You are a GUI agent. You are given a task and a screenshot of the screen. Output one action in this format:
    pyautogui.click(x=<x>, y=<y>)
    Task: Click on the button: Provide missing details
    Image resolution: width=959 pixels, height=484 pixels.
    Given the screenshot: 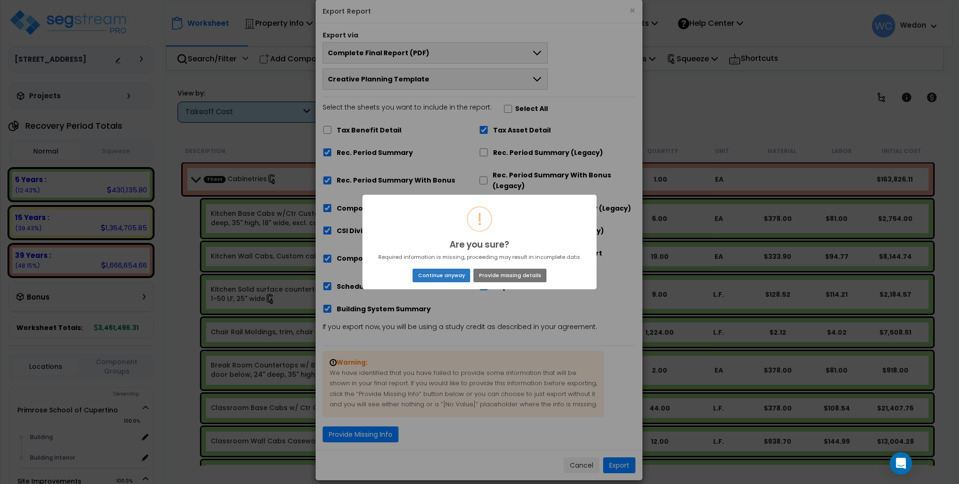 What is the action you would take?
    pyautogui.click(x=510, y=275)
    